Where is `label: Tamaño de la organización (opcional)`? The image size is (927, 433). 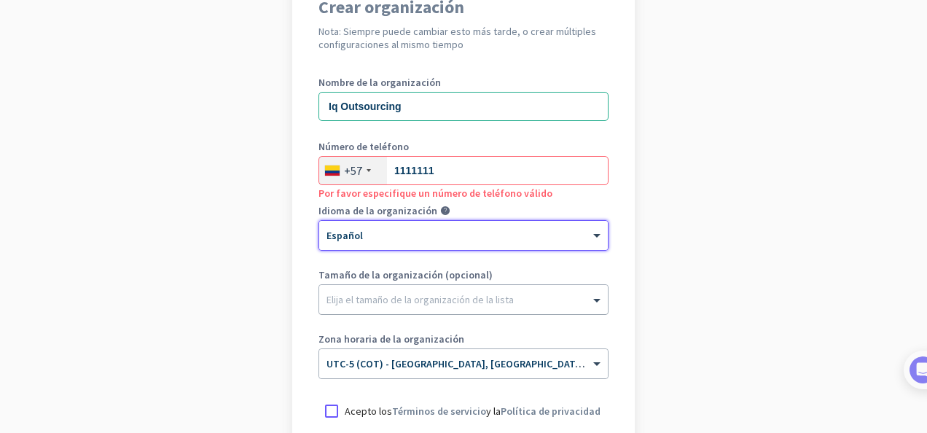
label: Tamaño de la organización (opcional) is located at coordinates (463, 275).